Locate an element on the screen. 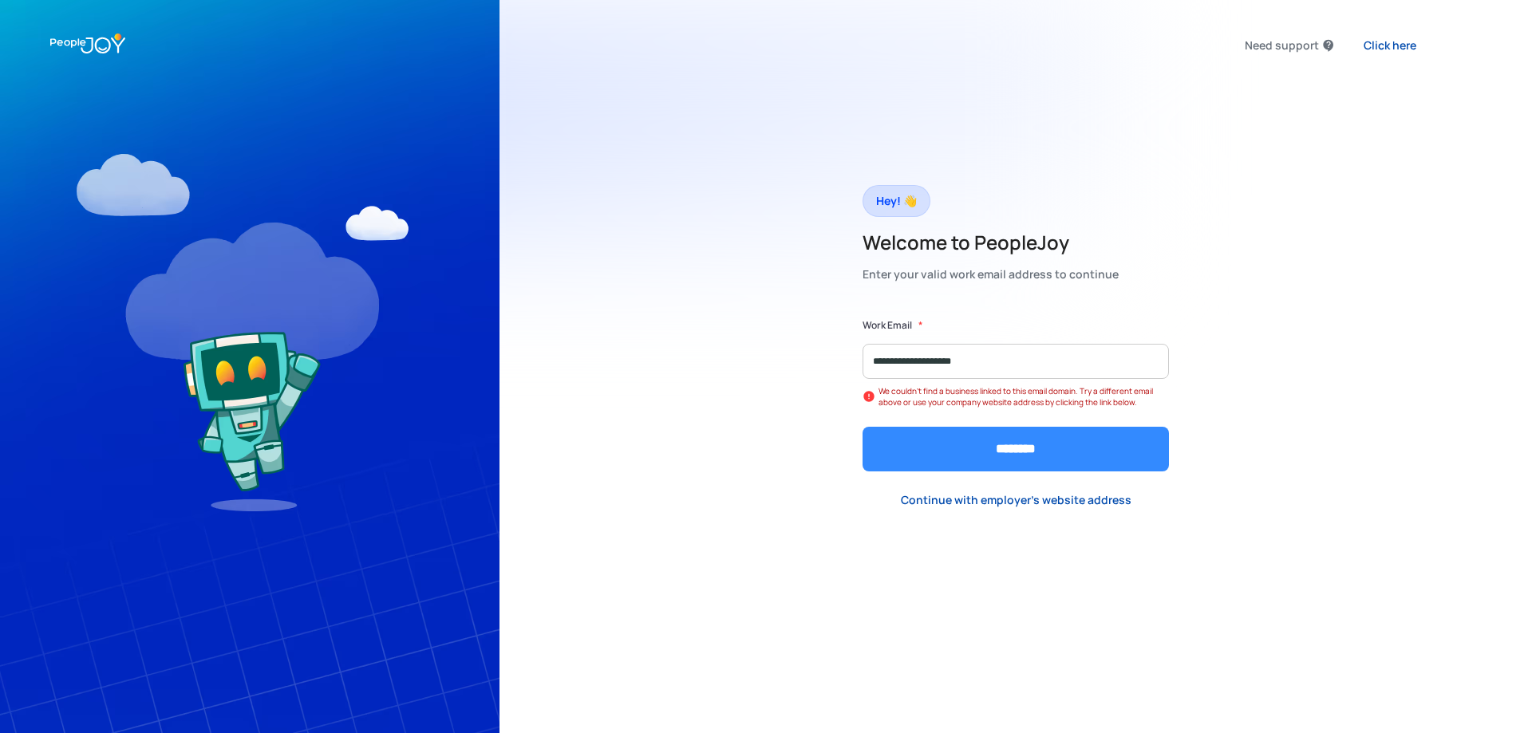 This screenshot has height=733, width=1532. div: Need support is located at coordinates (1282, 45).